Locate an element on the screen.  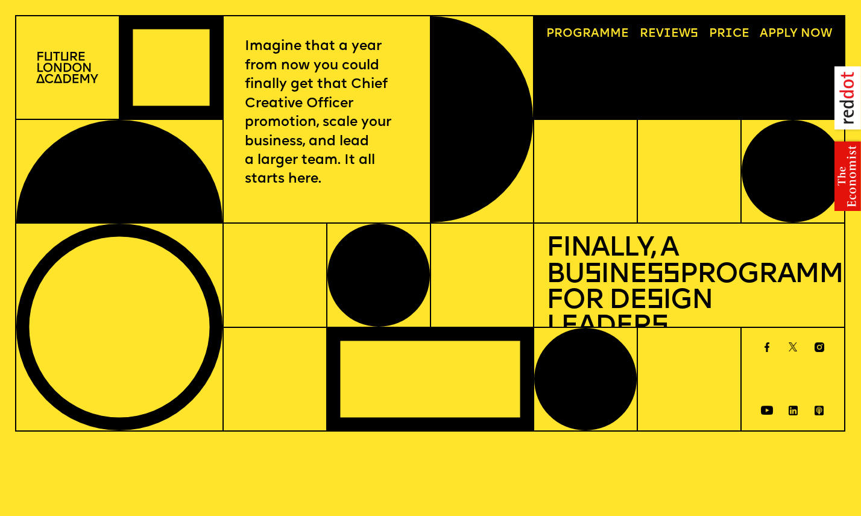
span: ss is located at coordinates (663, 275).